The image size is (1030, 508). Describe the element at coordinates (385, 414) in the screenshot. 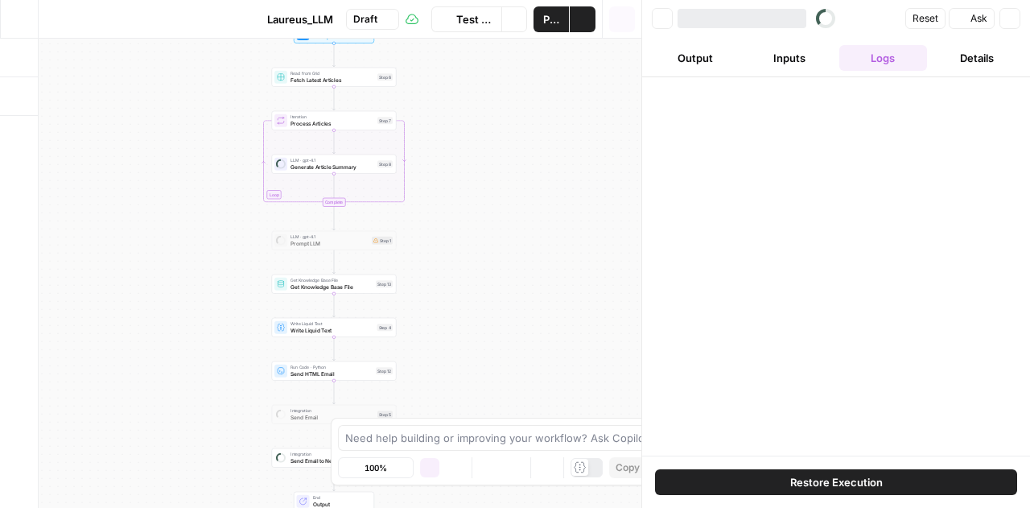

I see `div: Step 5` at that location.